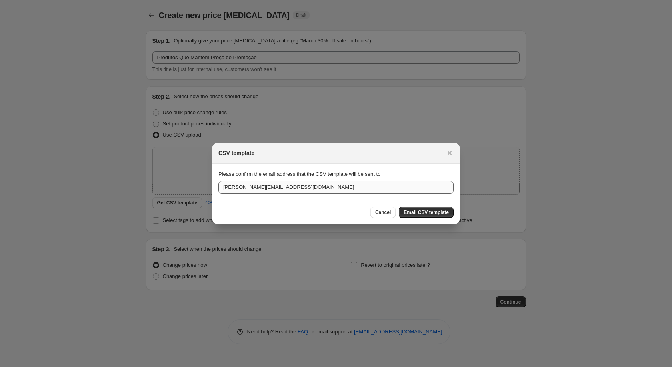 This screenshot has height=367, width=672. Describe the element at coordinates (236, 153) in the screenshot. I see `h2: CSV template` at that location.